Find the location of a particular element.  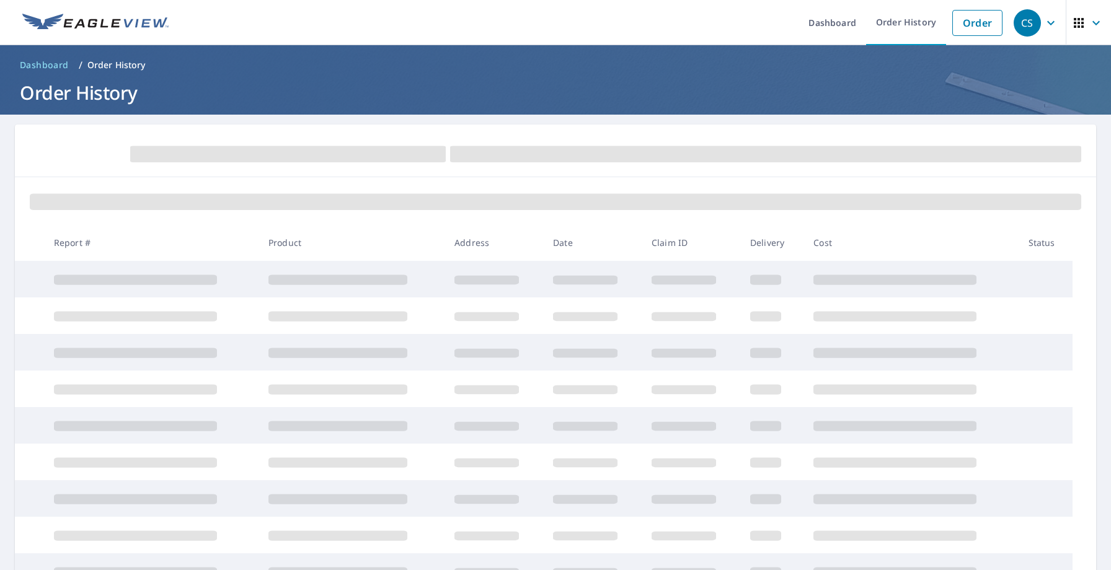

th: Date is located at coordinates (592, 242).